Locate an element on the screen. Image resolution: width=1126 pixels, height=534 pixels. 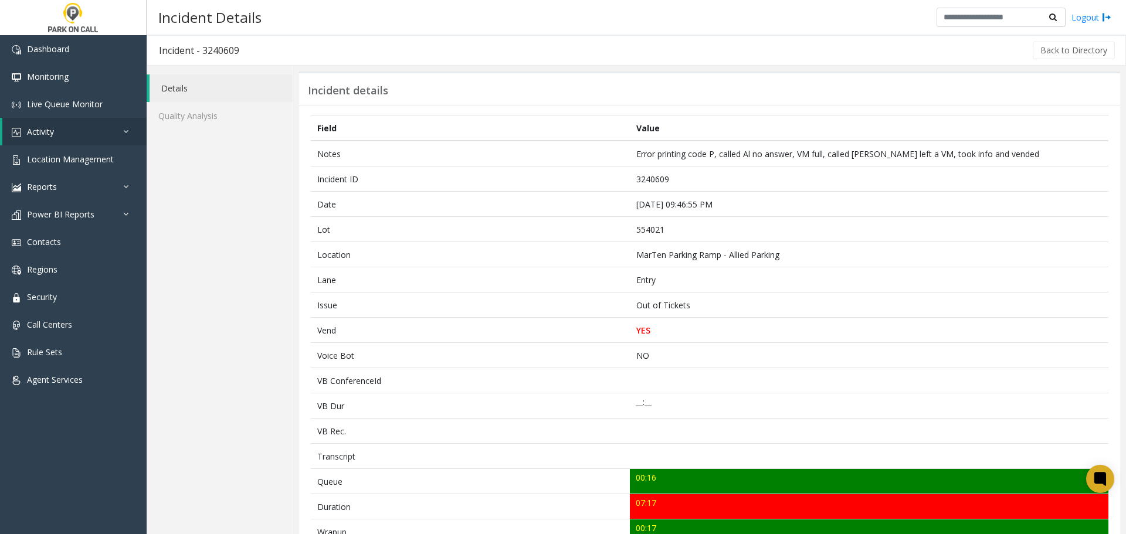
td: Duration is located at coordinates (470, 507).